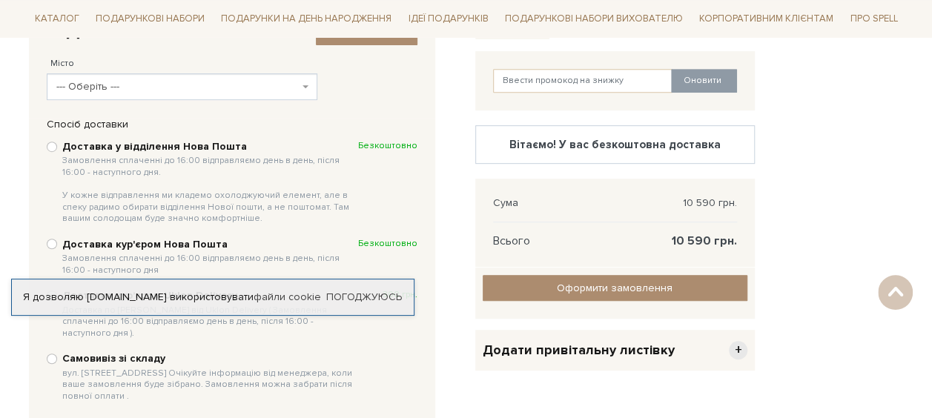 Image resolution: width=932 pixels, height=418 pixels. Describe the element at coordinates (57, 19) in the screenshot. I see `a: Каталог` at that location.